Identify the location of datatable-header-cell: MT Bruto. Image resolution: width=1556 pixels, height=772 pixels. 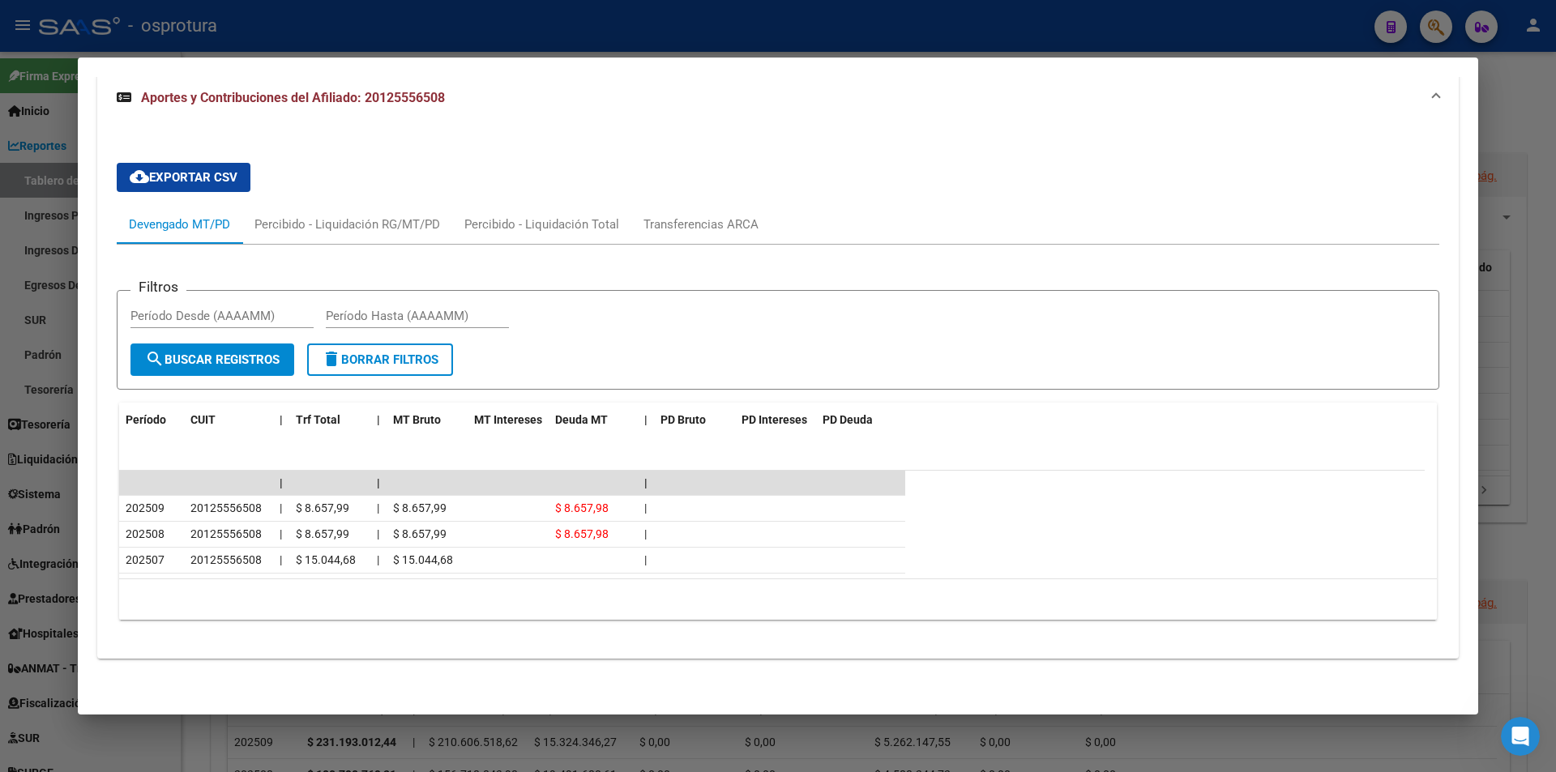
(427, 420).